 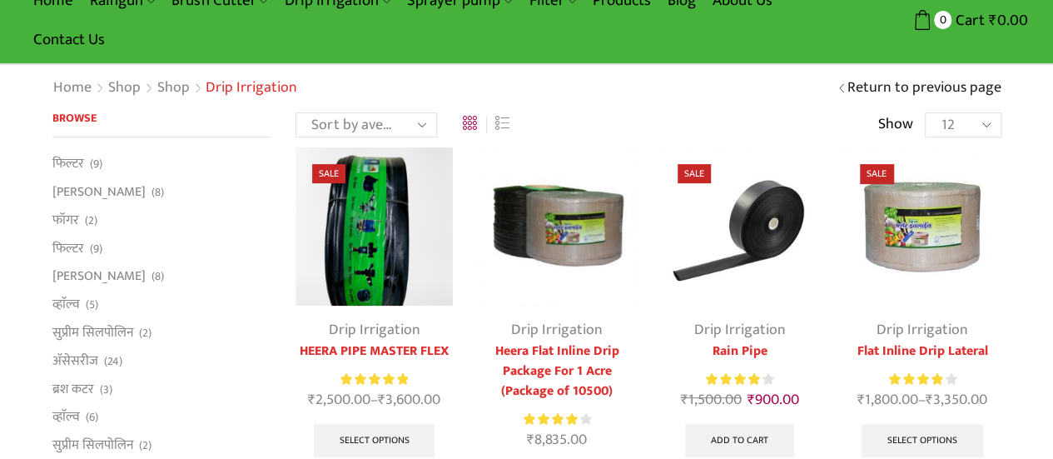 What do you see at coordinates (922, 351) in the screenshot?
I see `a: Flat Inline Drip Lateral` at bounding box center [922, 351].